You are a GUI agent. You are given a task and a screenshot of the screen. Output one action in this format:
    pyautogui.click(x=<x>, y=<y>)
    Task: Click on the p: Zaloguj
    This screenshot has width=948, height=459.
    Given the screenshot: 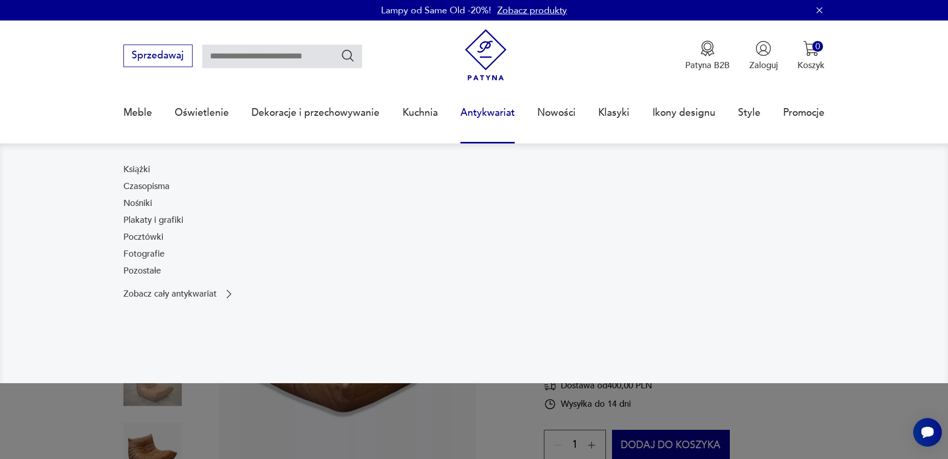 What is the action you would take?
    pyautogui.click(x=763, y=65)
    